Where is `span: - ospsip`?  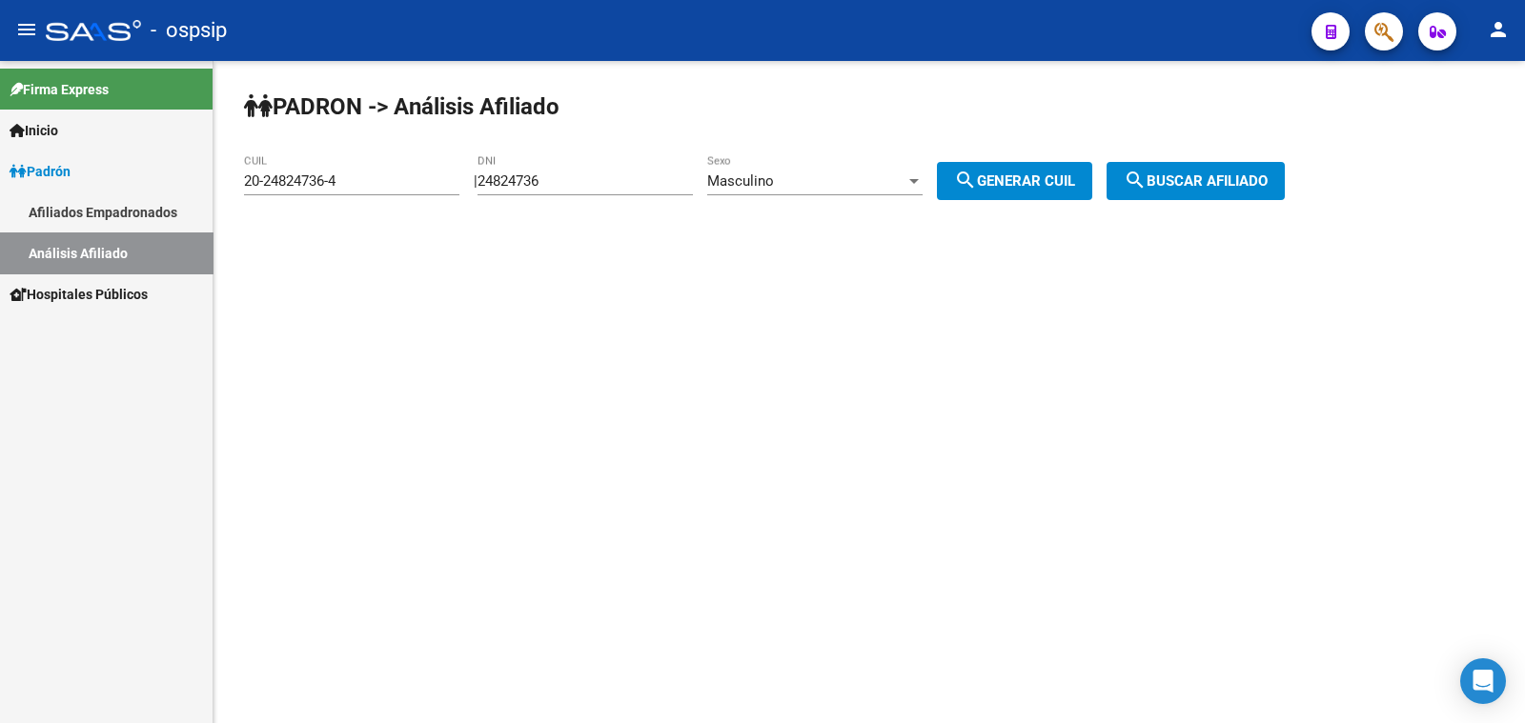 span: - ospsip is located at coordinates (189, 30).